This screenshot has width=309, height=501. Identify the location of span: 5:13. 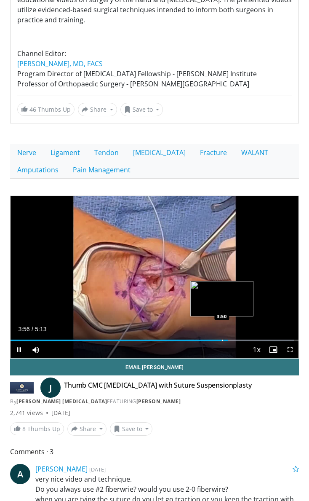
(40, 329).